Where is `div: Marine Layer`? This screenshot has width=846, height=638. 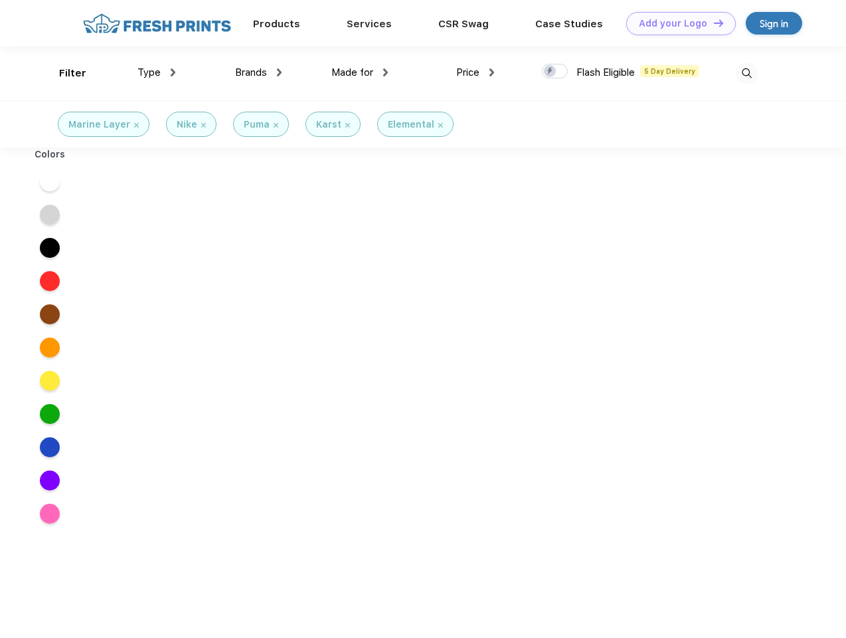 div: Marine Layer is located at coordinates (99, 124).